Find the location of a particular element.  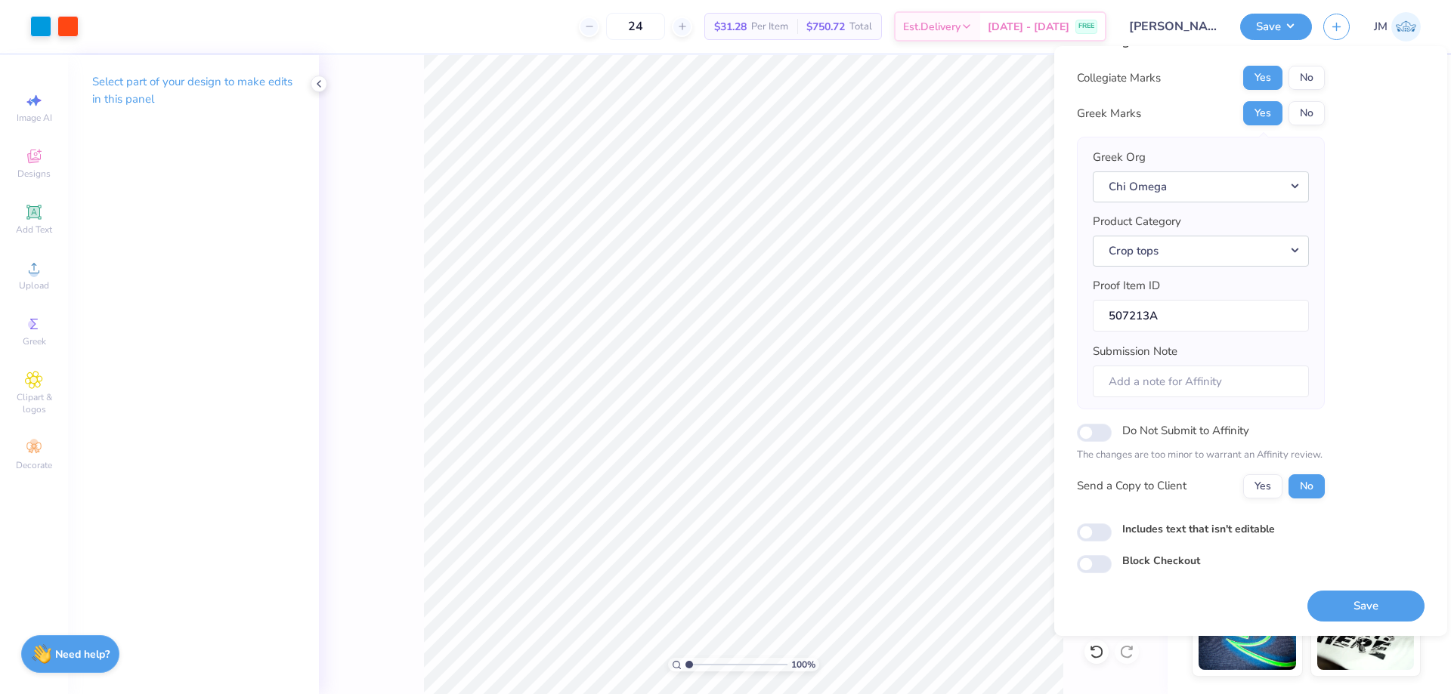

span: $750.72 is located at coordinates (825, 26).